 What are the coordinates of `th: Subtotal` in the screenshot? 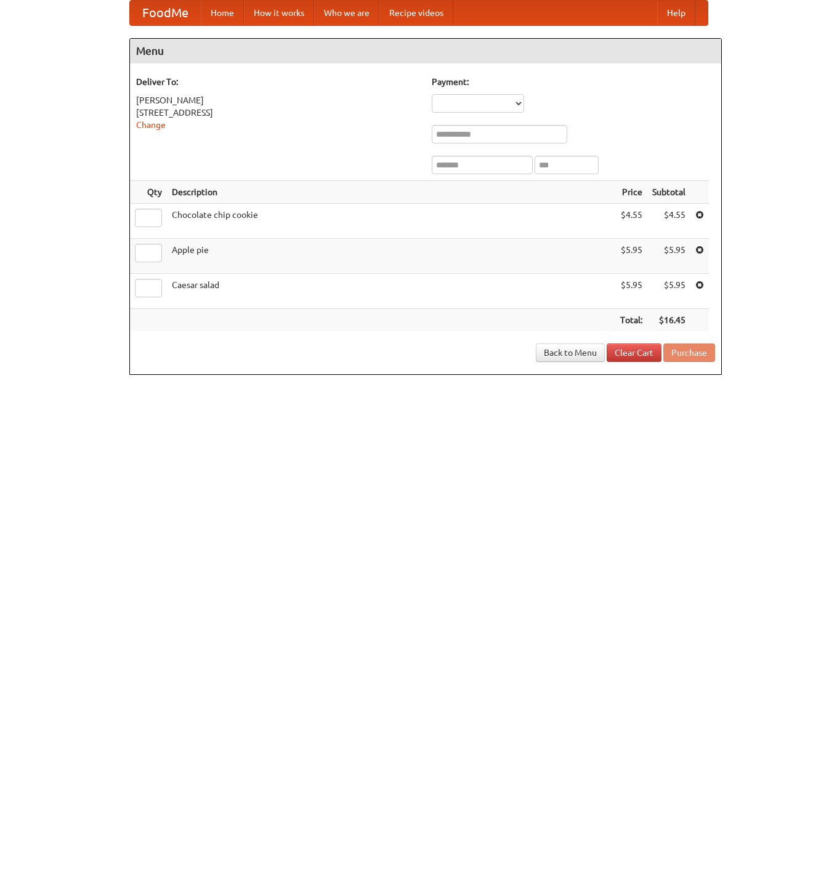 It's located at (669, 192).